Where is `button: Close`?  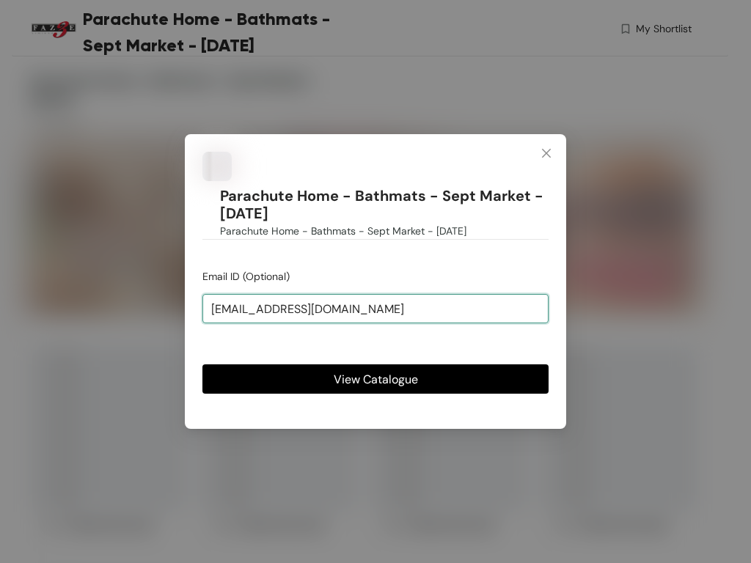 button: Close is located at coordinates (546, 154).